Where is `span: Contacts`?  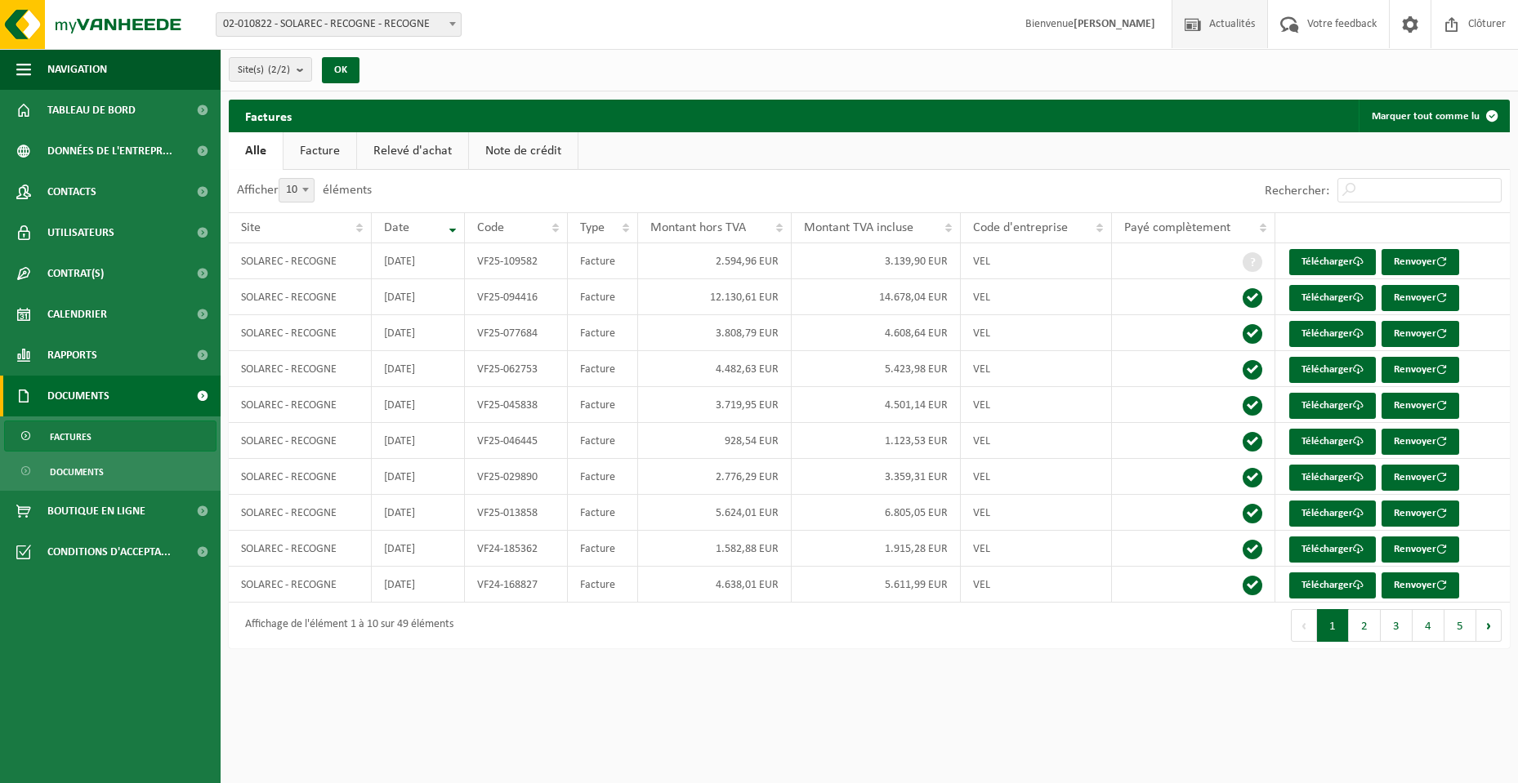 span: Contacts is located at coordinates (72, 192).